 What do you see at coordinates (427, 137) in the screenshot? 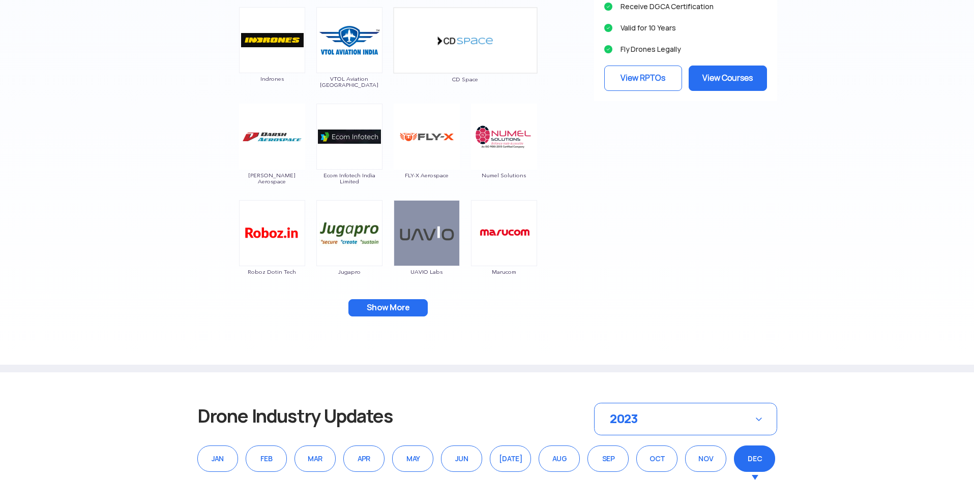
I see `img: img_flyx.png` at bounding box center [427, 137].